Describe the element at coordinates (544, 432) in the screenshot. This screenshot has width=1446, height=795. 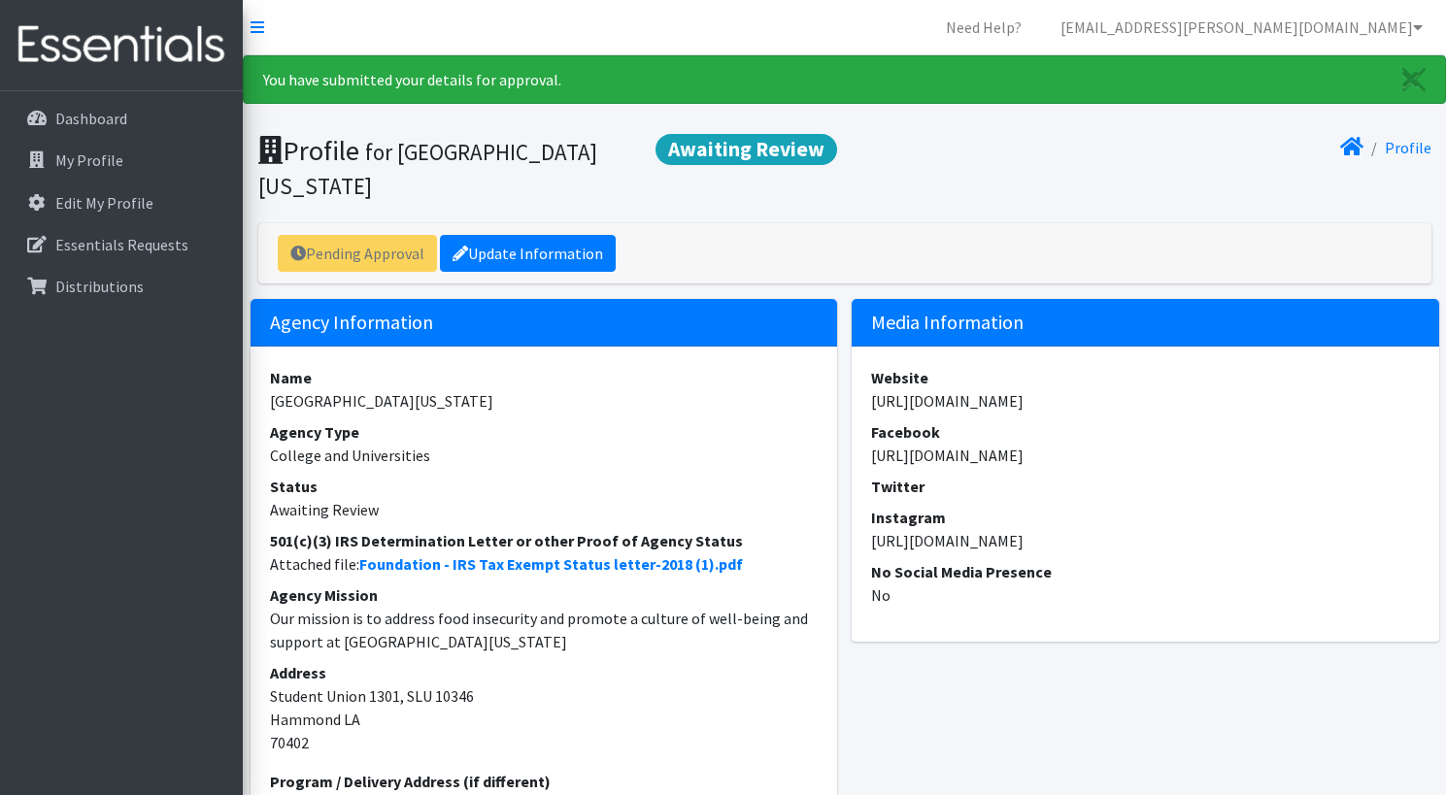
I see `dt: Agency Type` at that location.